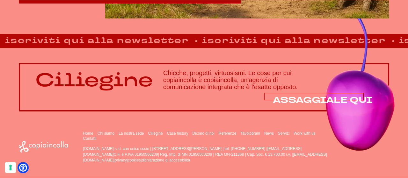 The width and height of the screenshot is (408, 178). I want to click on a: Tavolobrain, so click(250, 134).